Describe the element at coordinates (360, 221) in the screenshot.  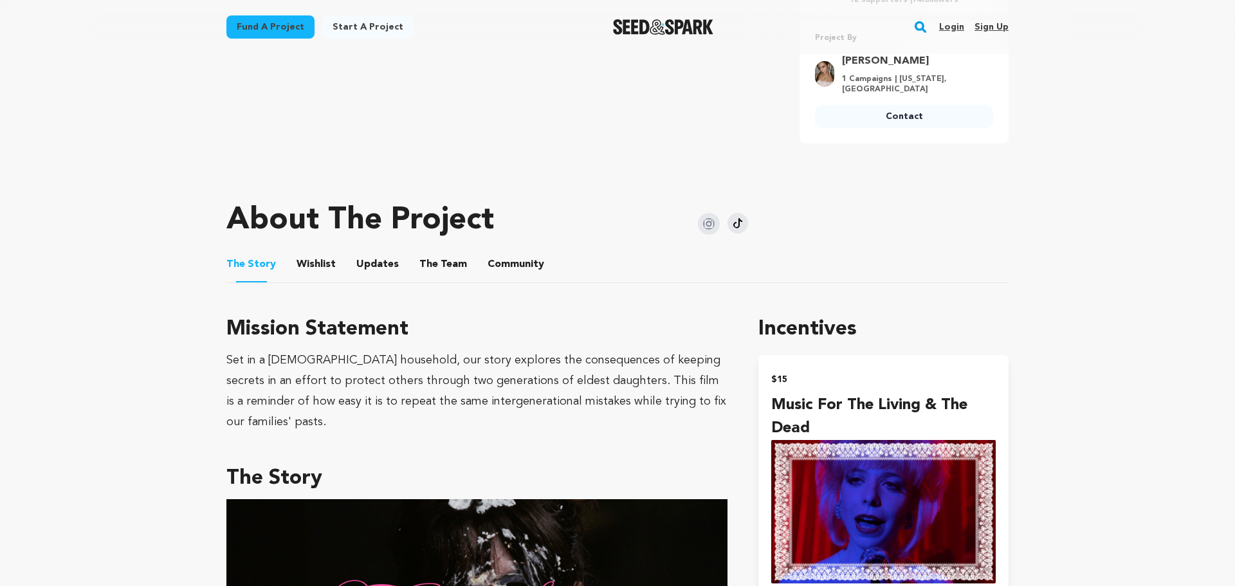
I see `h1: About The Project` at that location.